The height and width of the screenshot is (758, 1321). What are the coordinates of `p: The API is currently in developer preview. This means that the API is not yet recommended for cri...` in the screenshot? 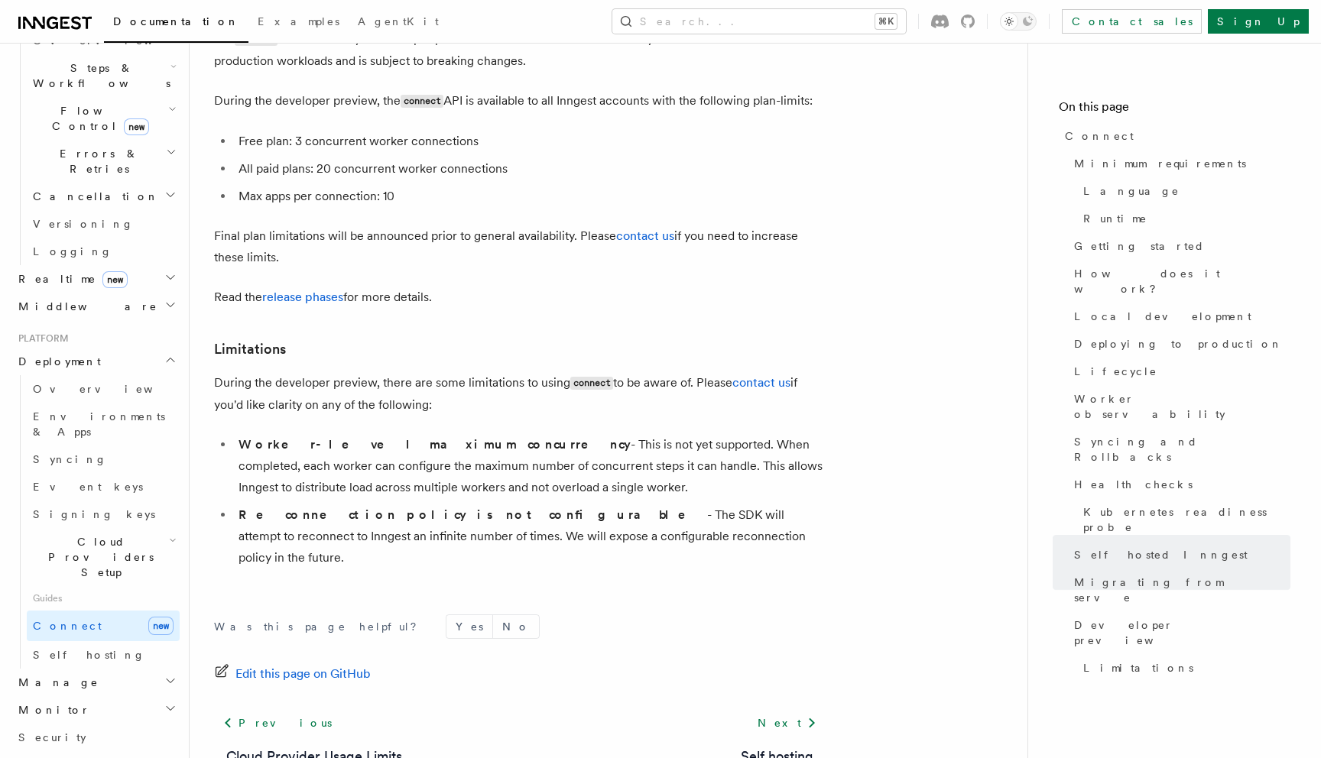 It's located at (520, 50).